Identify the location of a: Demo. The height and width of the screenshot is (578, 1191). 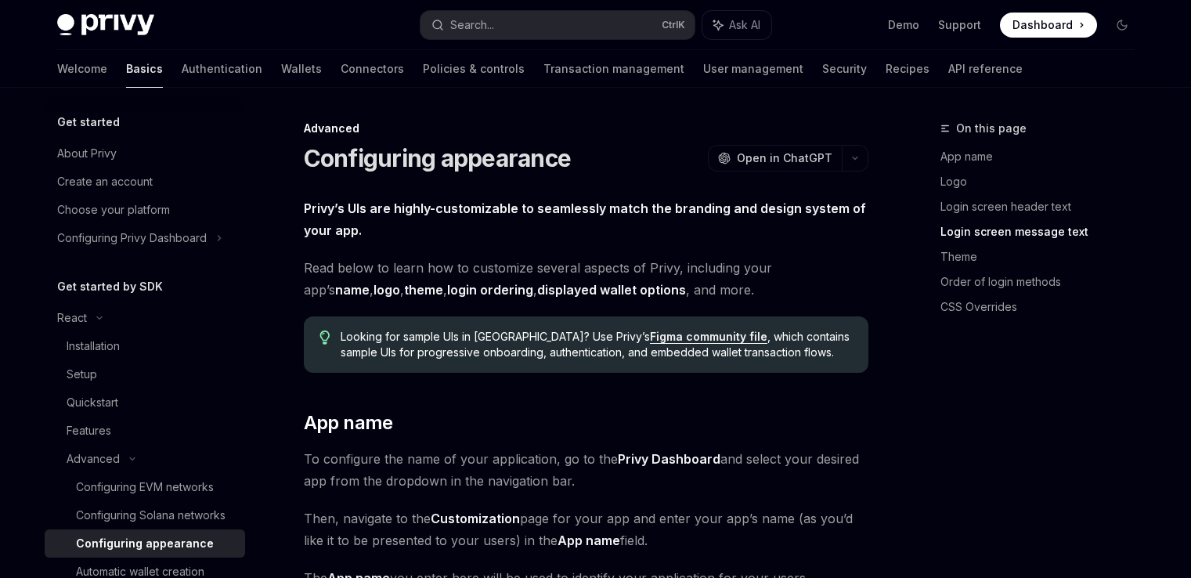
(904, 25).